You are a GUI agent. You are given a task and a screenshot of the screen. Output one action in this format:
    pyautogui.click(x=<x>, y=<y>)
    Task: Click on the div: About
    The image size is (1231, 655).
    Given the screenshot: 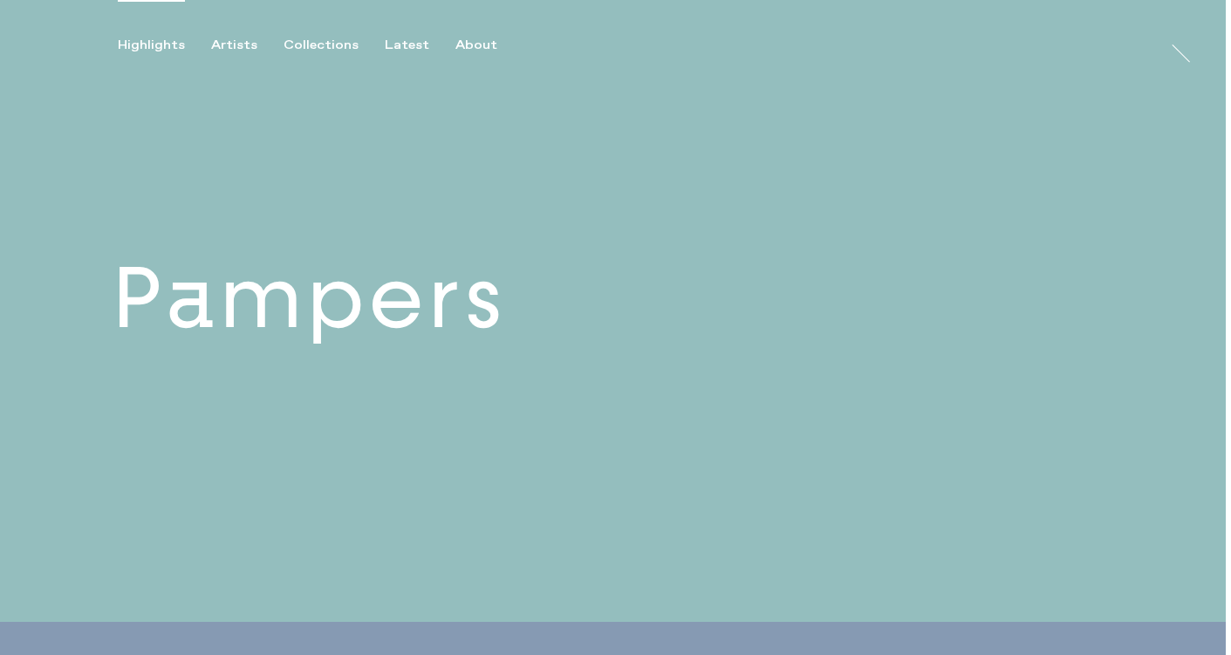 What is the action you would take?
    pyautogui.click(x=476, y=45)
    